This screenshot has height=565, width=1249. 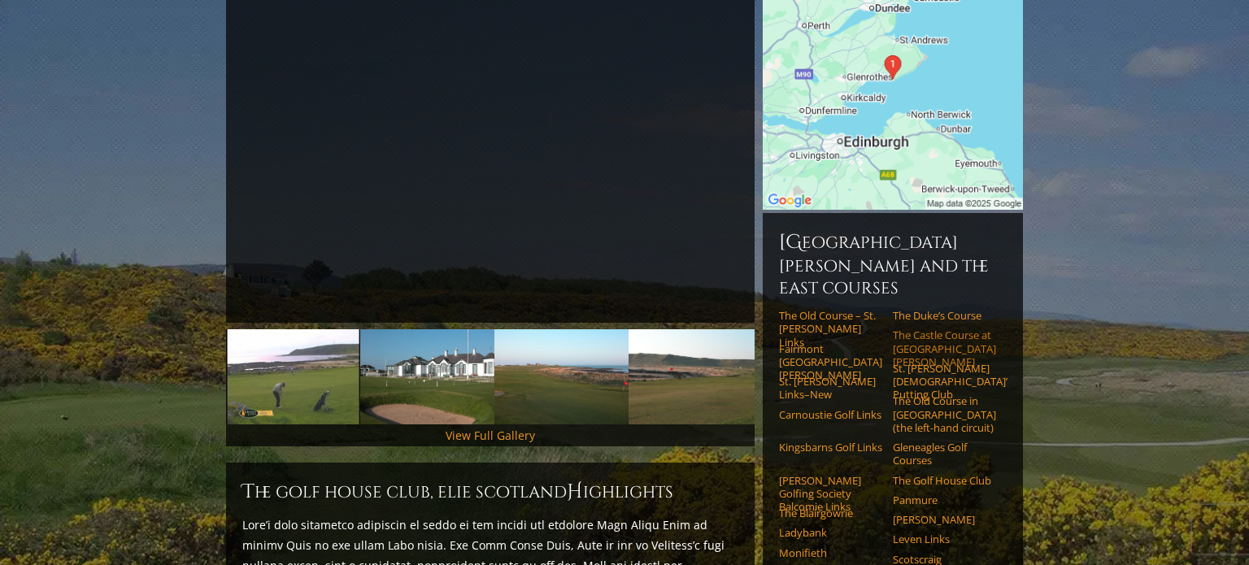 What do you see at coordinates (830, 415) in the screenshot?
I see `a: Carnoustie Golf Links` at bounding box center [830, 415].